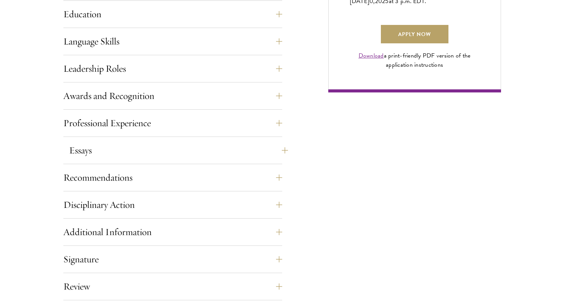 This screenshot has height=303, width=564. Describe the element at coordinates (173, 69) in the screenshot. I see `button: Leadership Roles` at that location.